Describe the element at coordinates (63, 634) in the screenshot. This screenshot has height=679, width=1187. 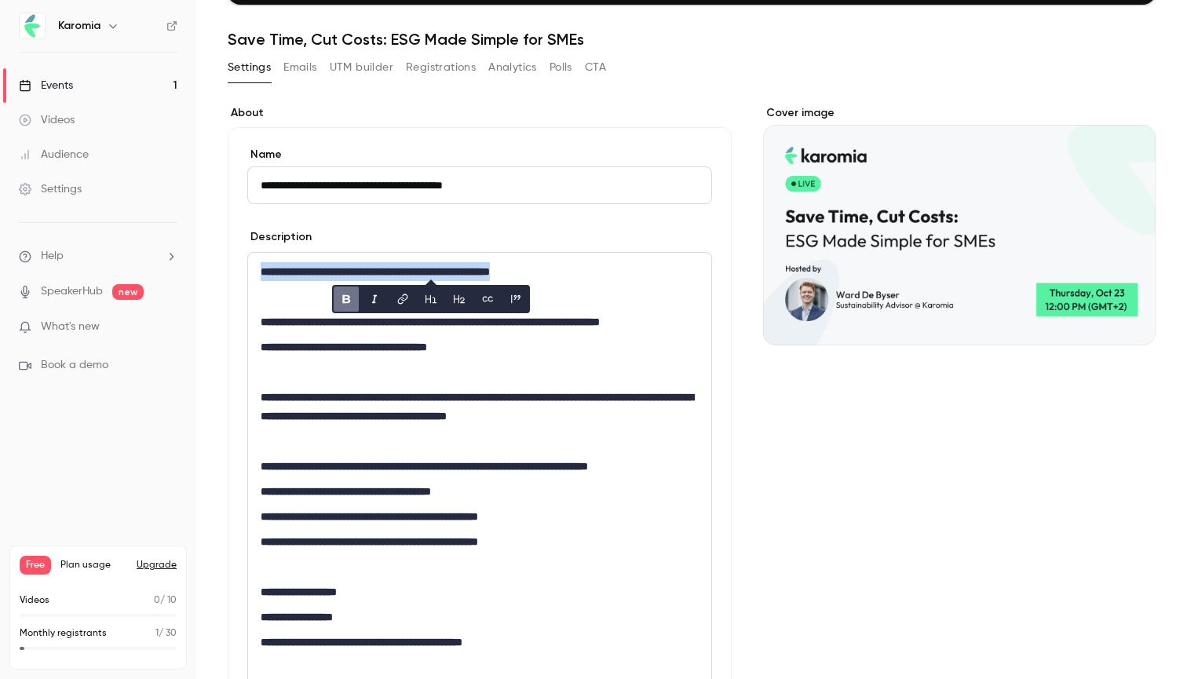
I see `p: Monthly registrants` at that location.